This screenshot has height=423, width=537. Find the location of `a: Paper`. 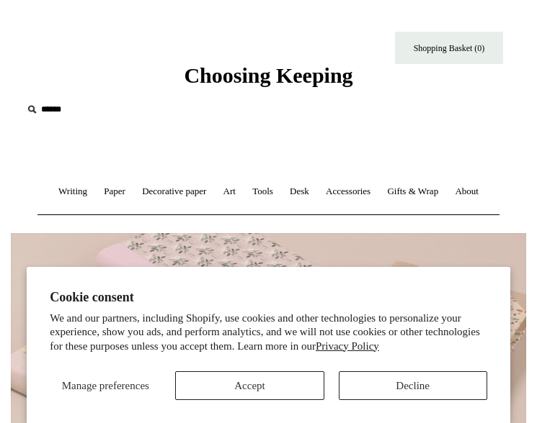

a: Paper is located at coordinates (115, 192).